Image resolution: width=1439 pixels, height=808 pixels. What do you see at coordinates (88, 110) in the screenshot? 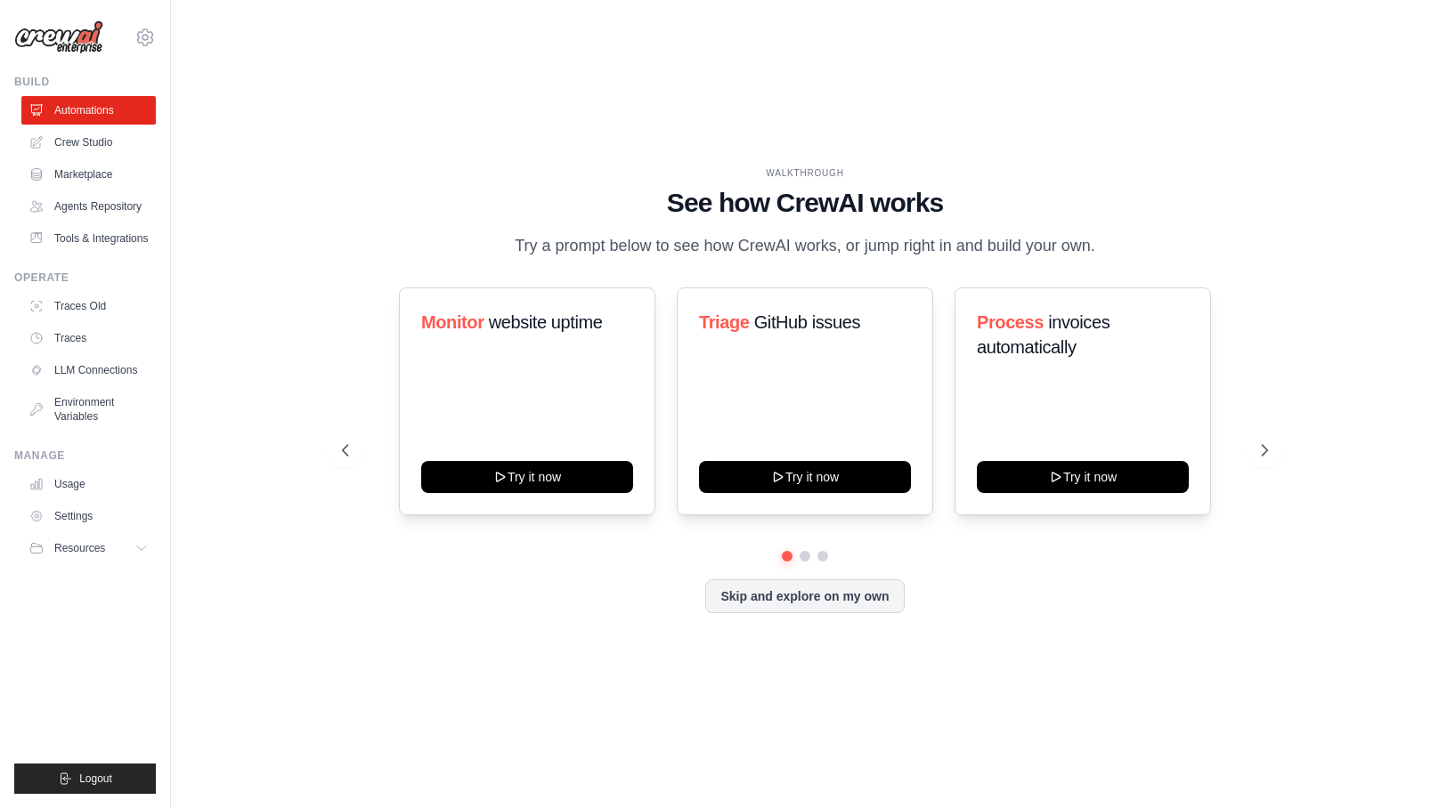
I see `a: Automations` at bounding box center [88, 110].